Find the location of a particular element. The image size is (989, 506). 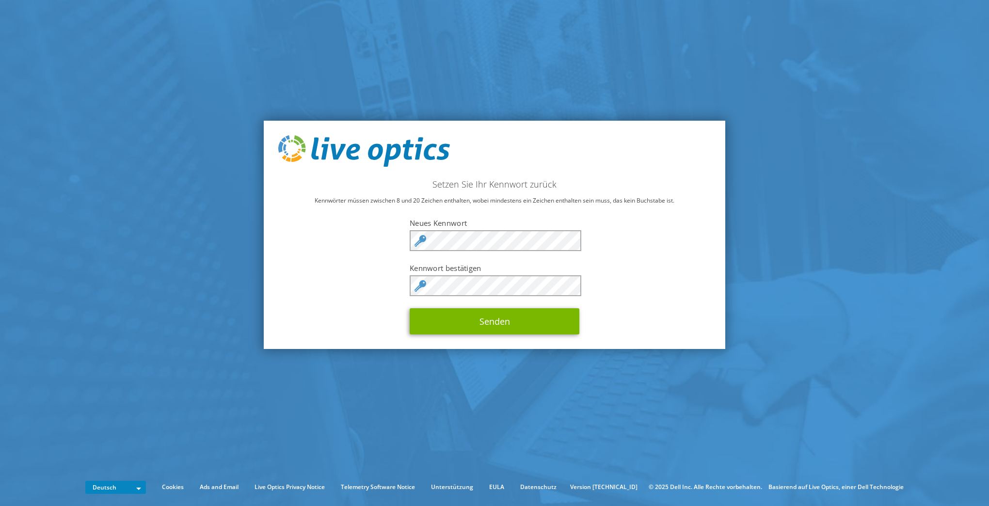

a: Telemetry Software Notice is located at coordinates (378, 487).